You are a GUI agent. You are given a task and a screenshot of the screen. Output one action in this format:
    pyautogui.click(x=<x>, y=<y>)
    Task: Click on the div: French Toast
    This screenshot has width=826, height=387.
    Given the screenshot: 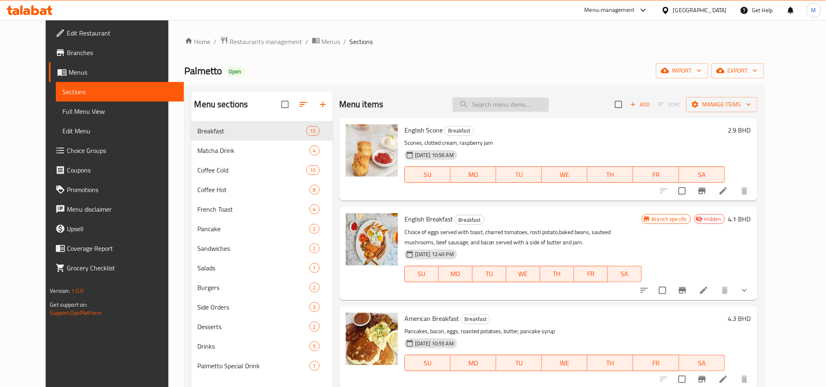 What is the action you would take?
    pyautogui.click(x=253, y=209)
    